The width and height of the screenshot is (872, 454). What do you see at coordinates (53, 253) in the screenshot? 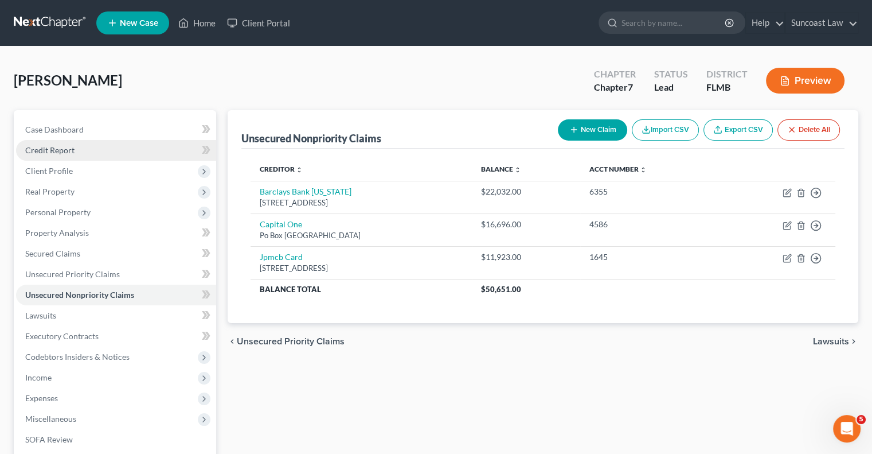
I see `span: Secured Claims` at bounding box center [53, 253].